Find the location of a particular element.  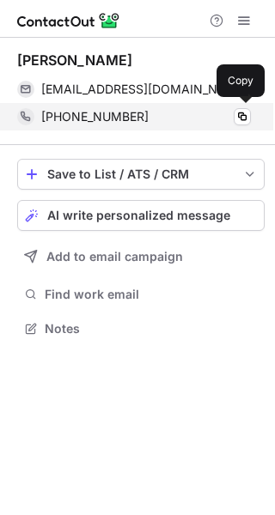

span: Notes is located at coordinates (151, 329).